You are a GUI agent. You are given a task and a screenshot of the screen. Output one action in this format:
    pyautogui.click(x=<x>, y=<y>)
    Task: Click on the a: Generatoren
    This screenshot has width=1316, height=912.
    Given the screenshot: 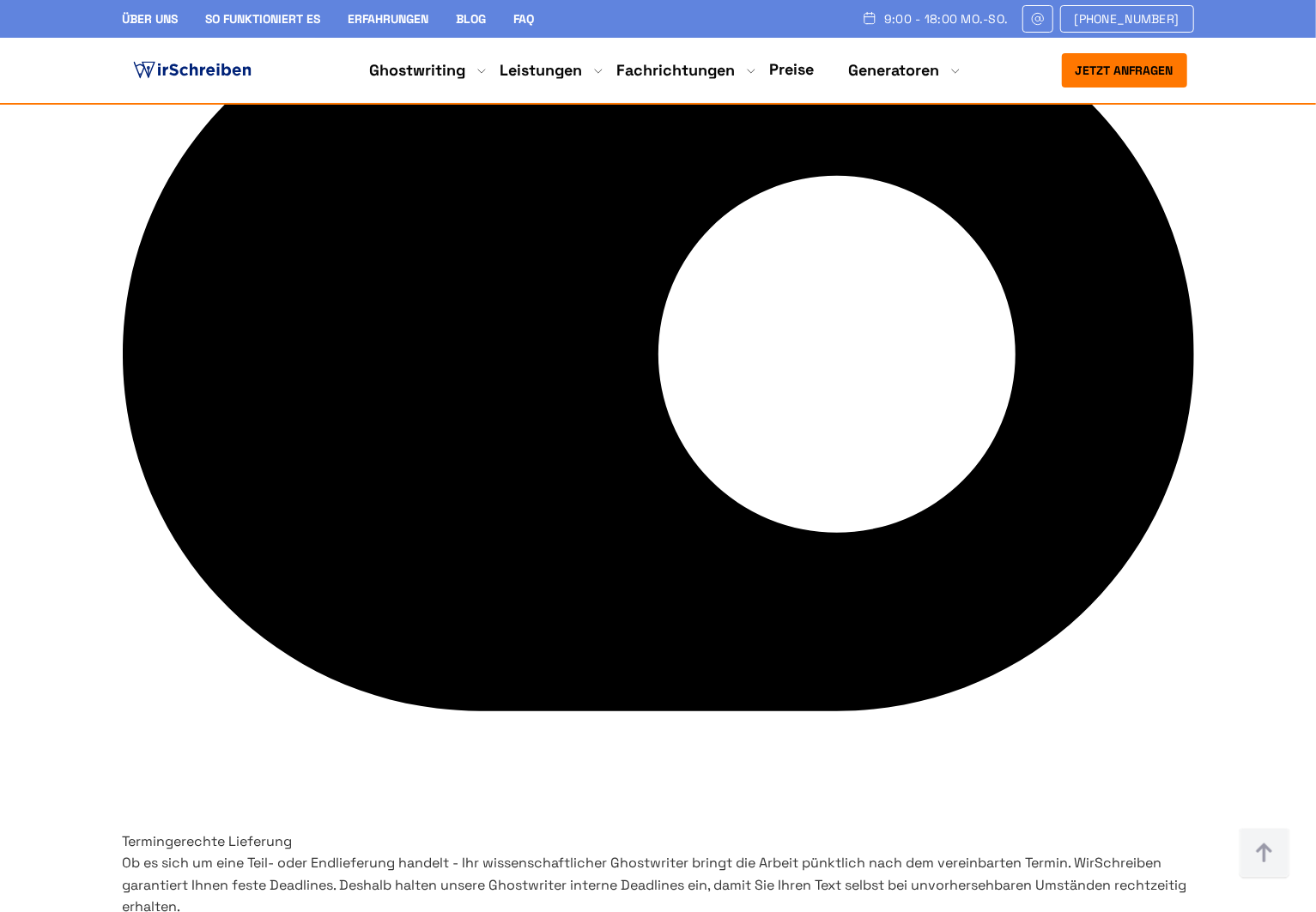 What is the action you would take?
    pyautogui.click(x=894, y=71)
    